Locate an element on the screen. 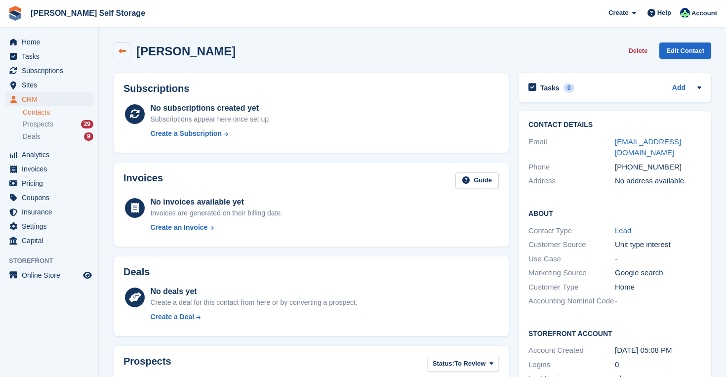 This screenshot has width=726, height=377. div: Phone is located at coordinates (572, 167).